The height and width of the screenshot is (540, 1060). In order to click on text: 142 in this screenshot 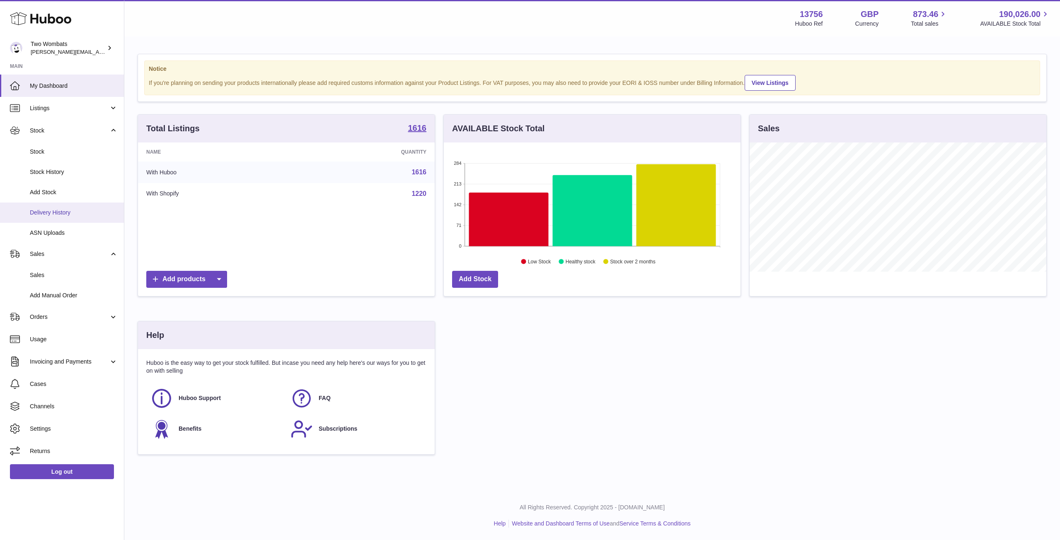, I will do `click(457, 205)`.